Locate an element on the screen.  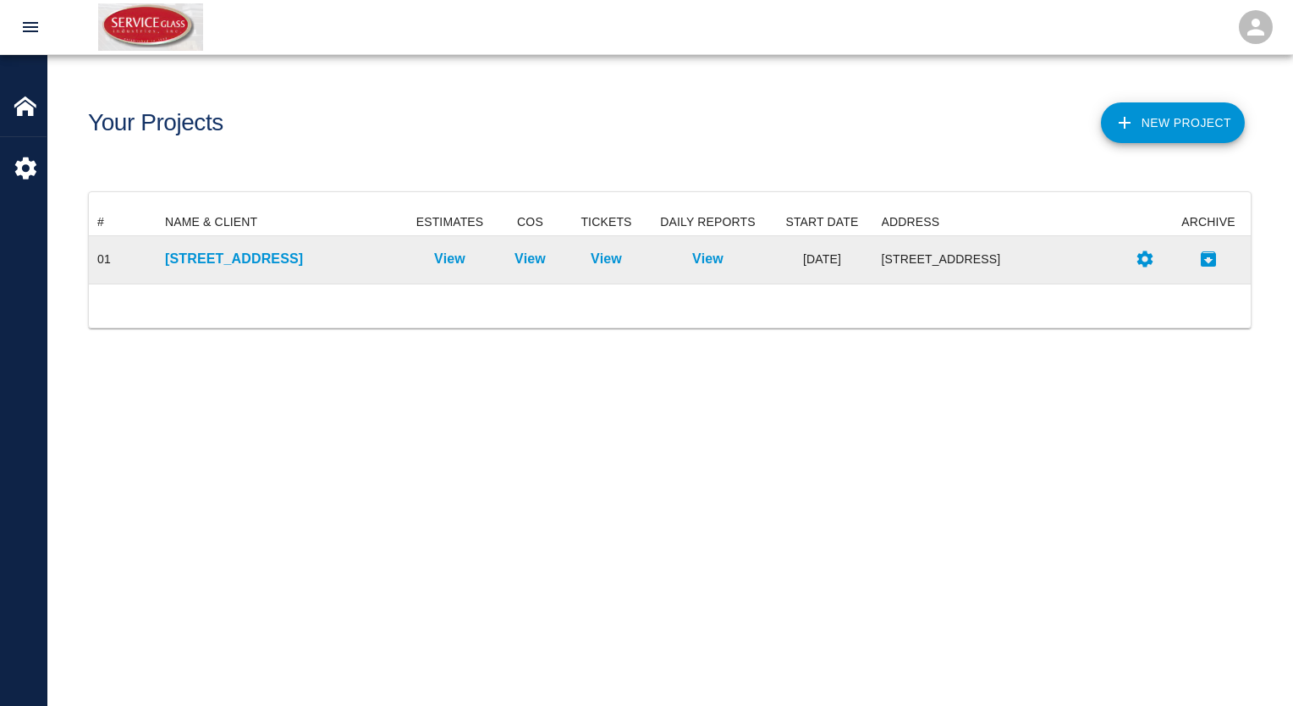
button: New Project is located at coordinates (1173, 123).